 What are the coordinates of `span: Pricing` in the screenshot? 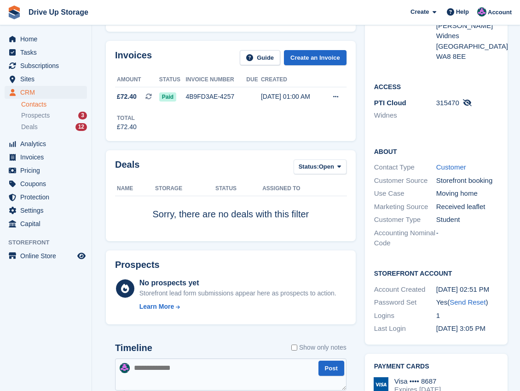 It's located at (48, 171).